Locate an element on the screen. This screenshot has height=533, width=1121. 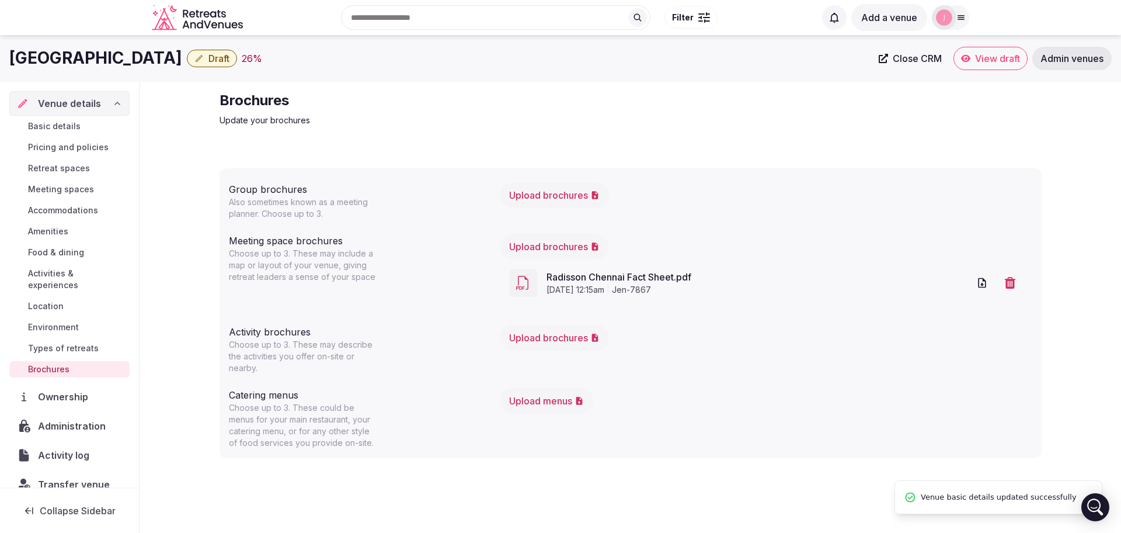
span: Ownership is located at coordinates (65, 397).